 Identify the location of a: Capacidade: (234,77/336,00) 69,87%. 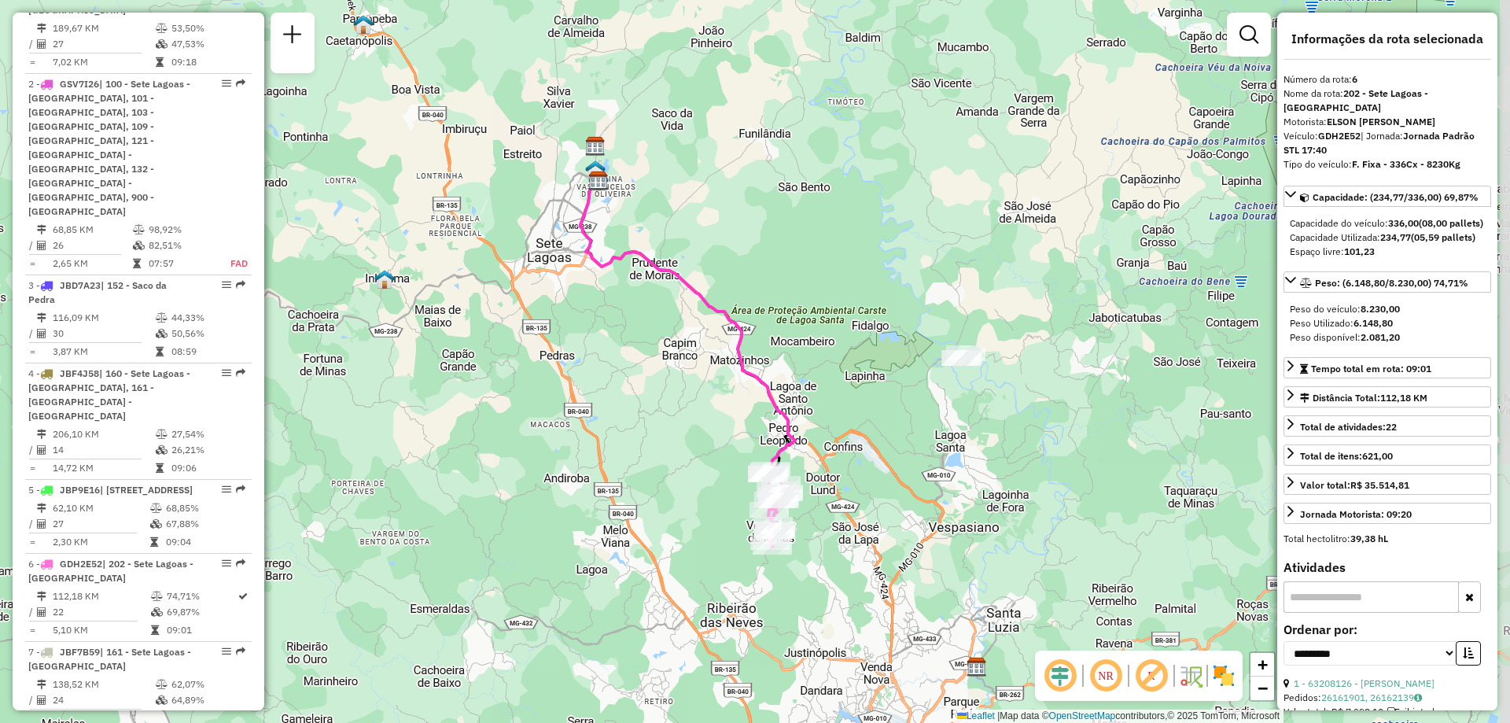
(1388, 196).